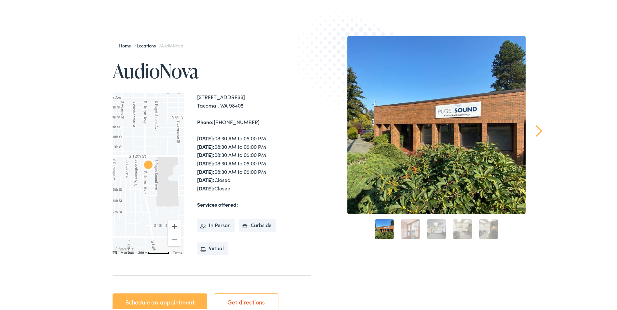 The image size is (617, 310). What do you see at coordinates (254, 162) in the screenshot?
I see `div: 08:30 AM to 05:00 PM 08:30 AM to 05:00 PM 08:30 AM to 05:00 PM 08:30 AM to 05:00 PM 08:30 AM to 0...` at bounding box center [254, 162].